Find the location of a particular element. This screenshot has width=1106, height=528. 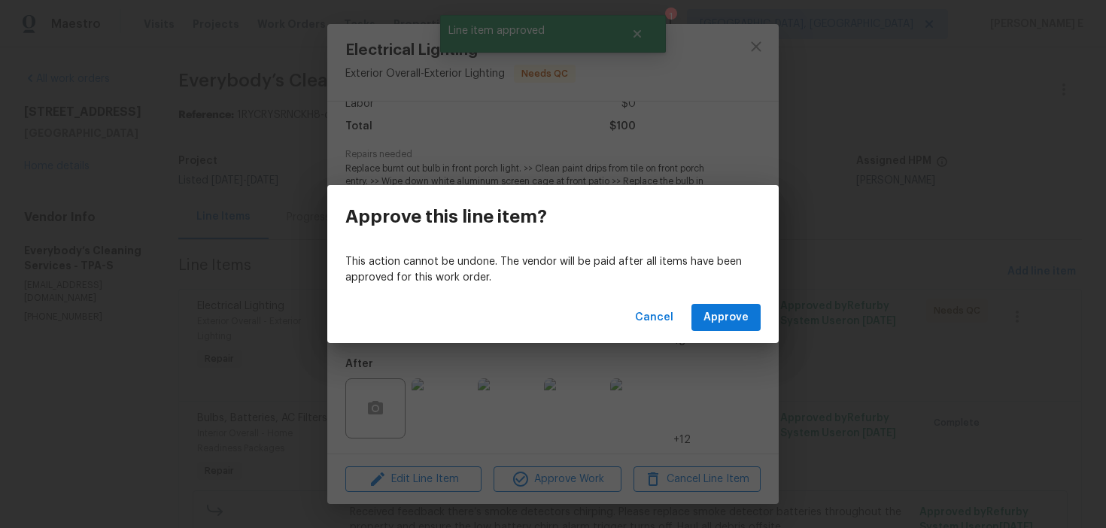

p: This action cannot be undone. The vendor will be paid after all items have been approved for this... is located at coordinates (553, 270).